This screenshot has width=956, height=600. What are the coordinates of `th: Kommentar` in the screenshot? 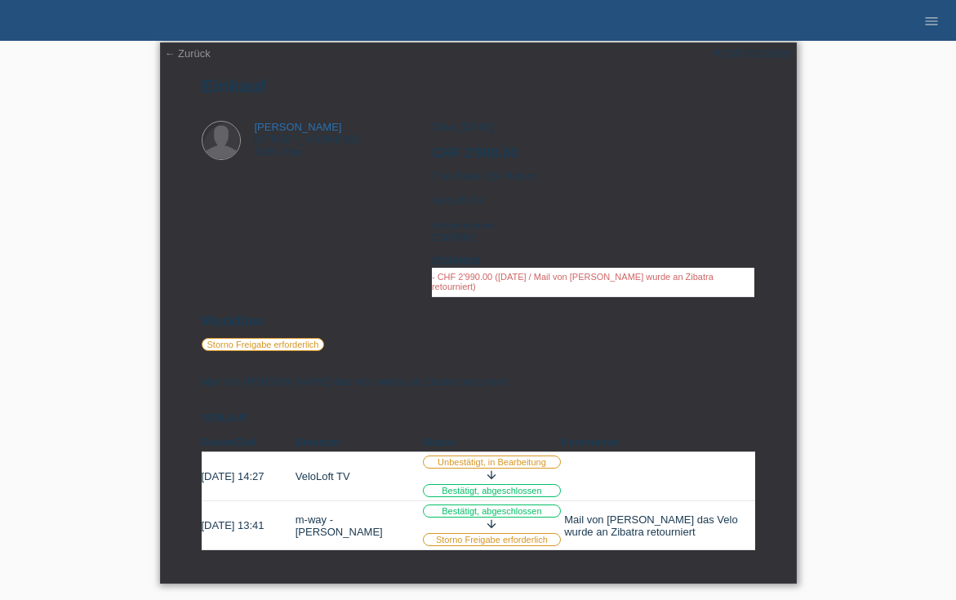 It's located at (657, 443).